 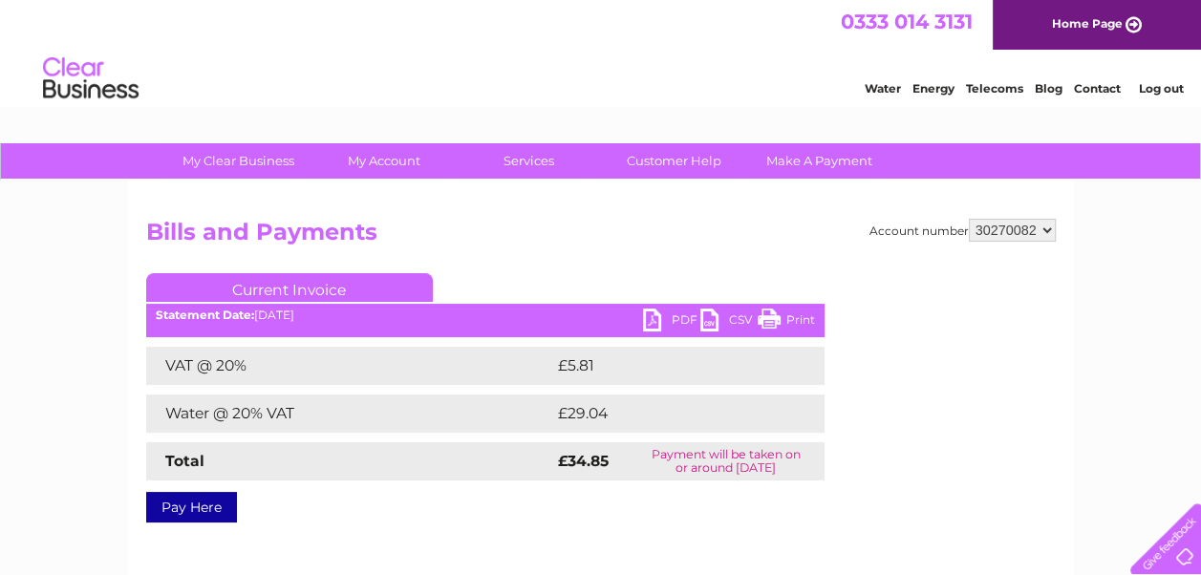 What do you see at coordinates (601, 237) in the screenshot?
I see `h2: Bills and Payments` at bounding box center [601, 237].